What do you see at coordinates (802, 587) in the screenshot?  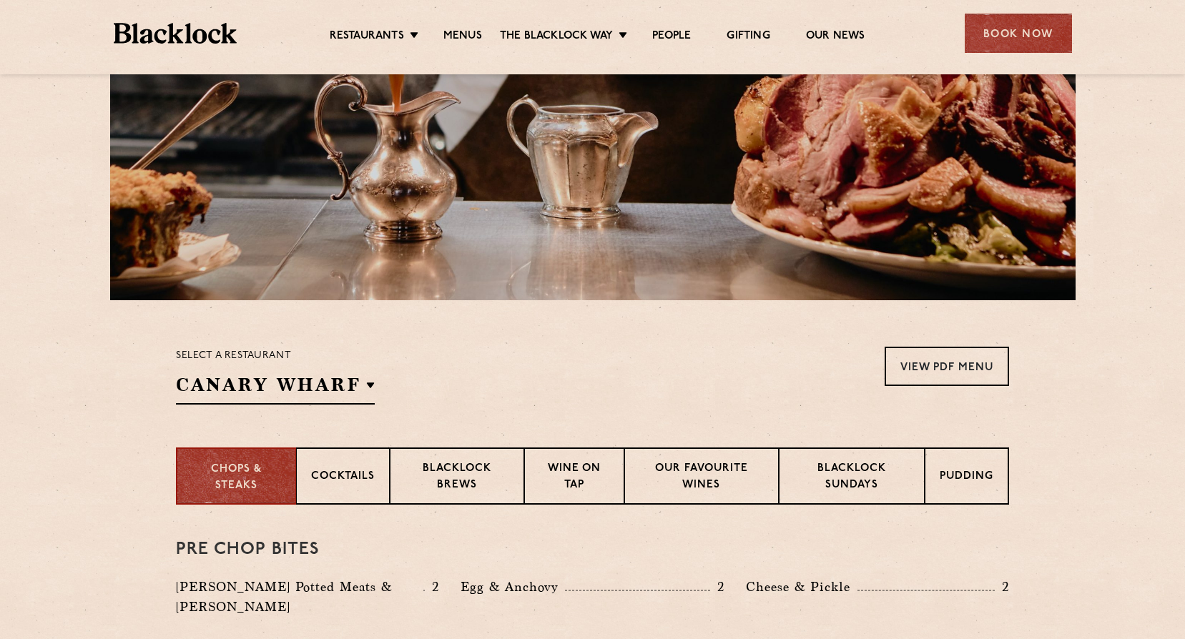 I see `p: Cheese & Pickle` at bounding box center [802, 587].